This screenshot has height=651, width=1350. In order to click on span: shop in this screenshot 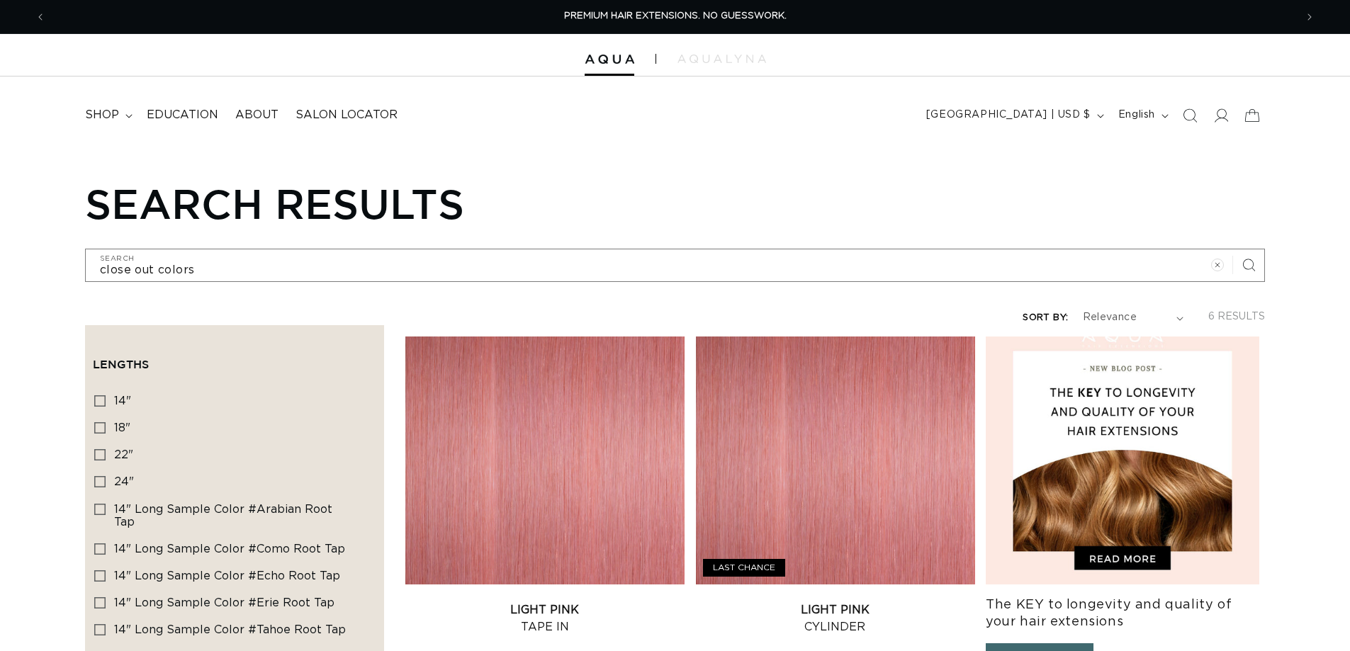, I will do `click(102, 115)`.